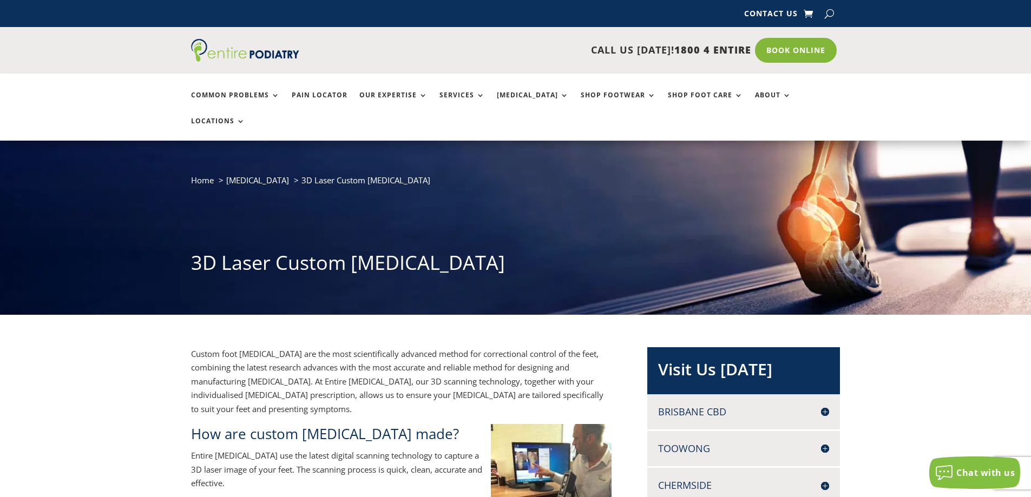 Image resolution: width=1031 pixels, height=497 pixels. What do you see at coordinates (393, 103) in the screenshot?
I see `a: Our Expertise` at bounding box center [393, 103].